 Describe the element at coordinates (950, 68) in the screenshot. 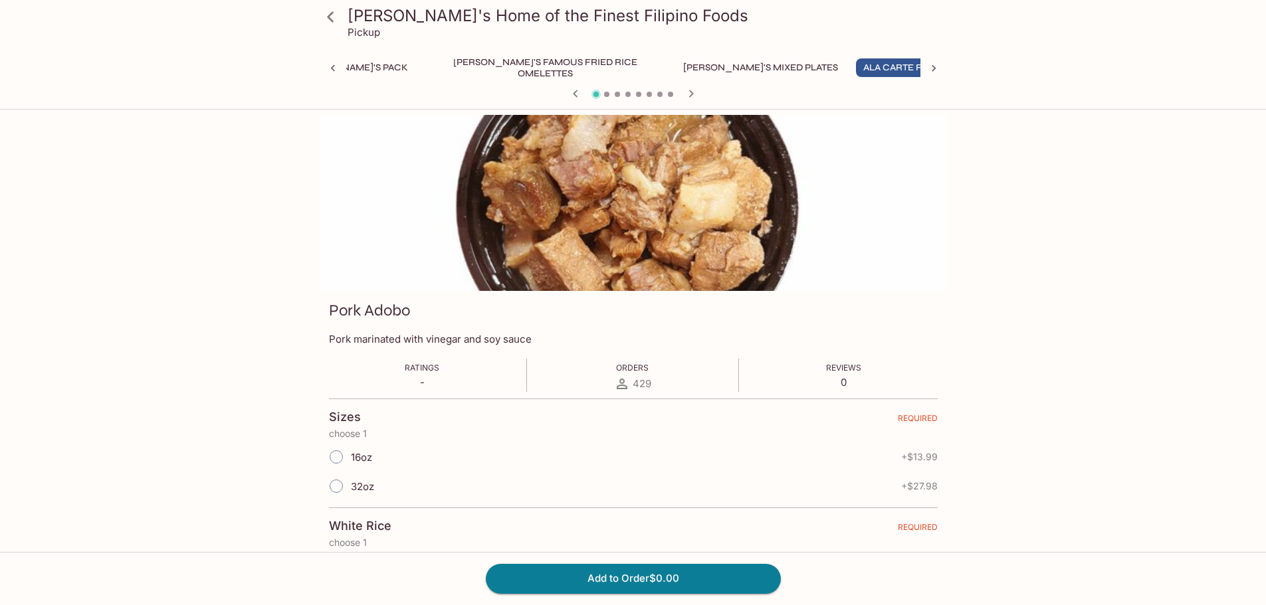

I see `button: Ala Carte Favorite Filipino Dishes` at that location.